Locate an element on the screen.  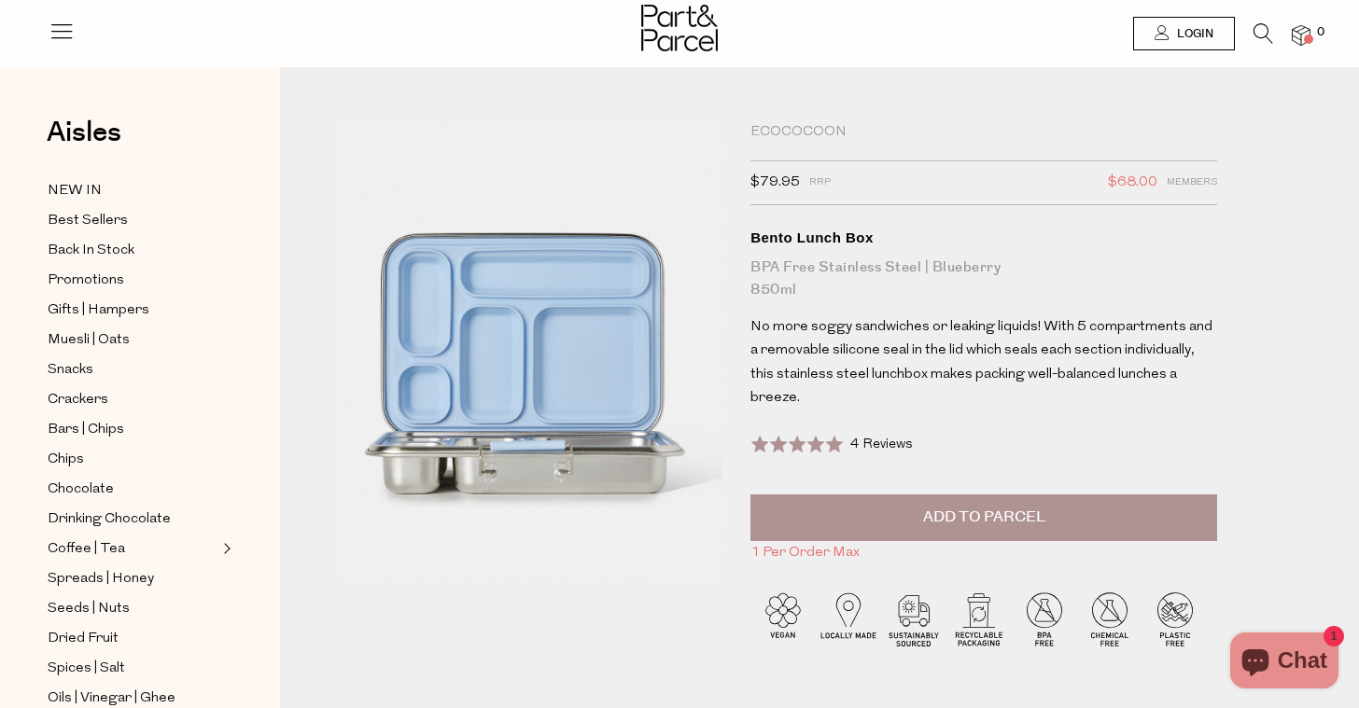
a: NEW IN is located at coordinates (133, 190).